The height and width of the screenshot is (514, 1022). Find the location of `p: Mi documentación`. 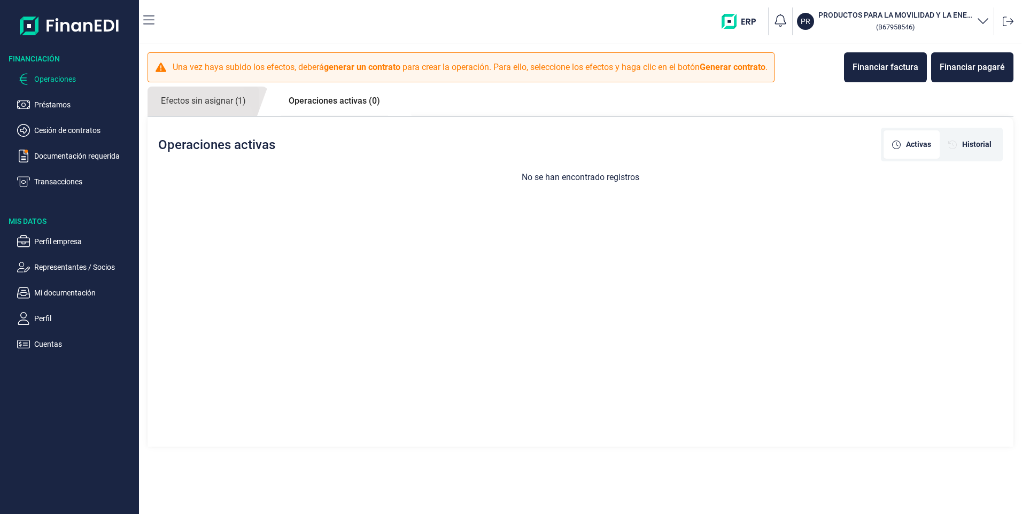

p: Mi documentación is located at coordinates (84, 293).